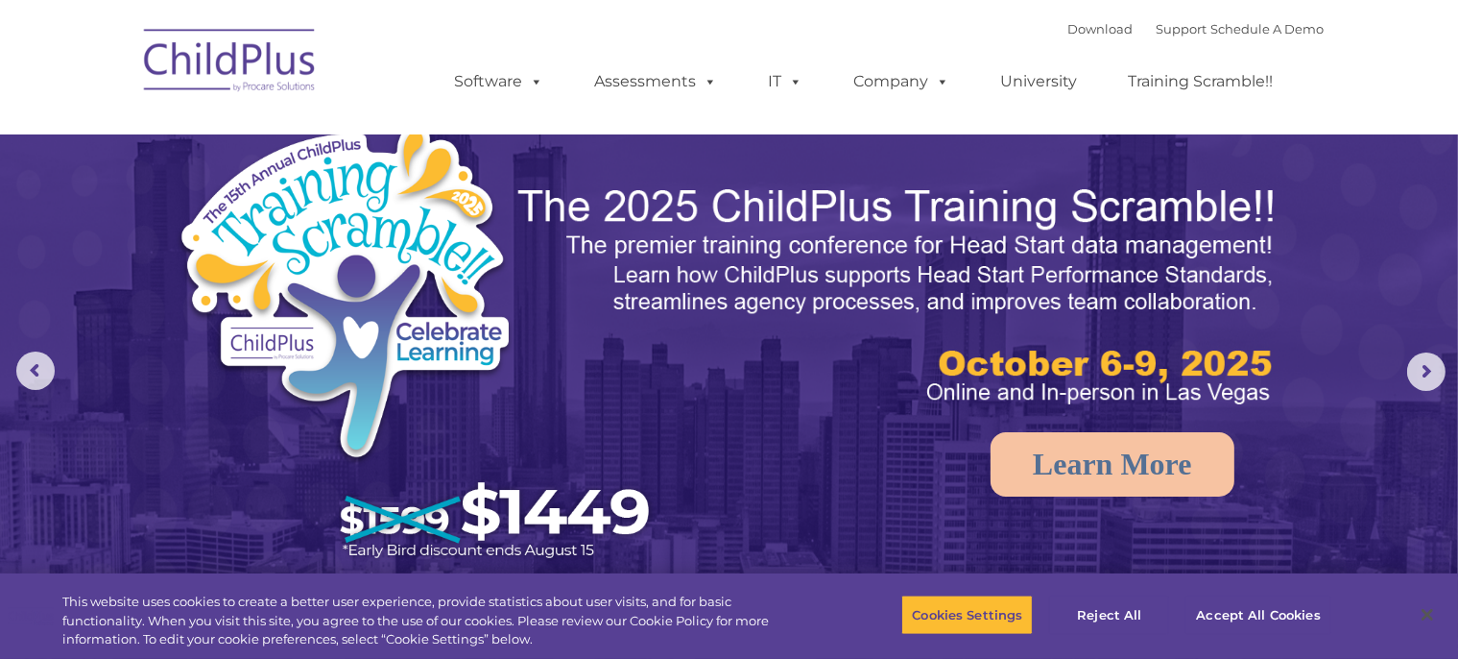  Describe the element at coordinates (1109, 614) in the screenshot. I see `button: Reject All` at that location.